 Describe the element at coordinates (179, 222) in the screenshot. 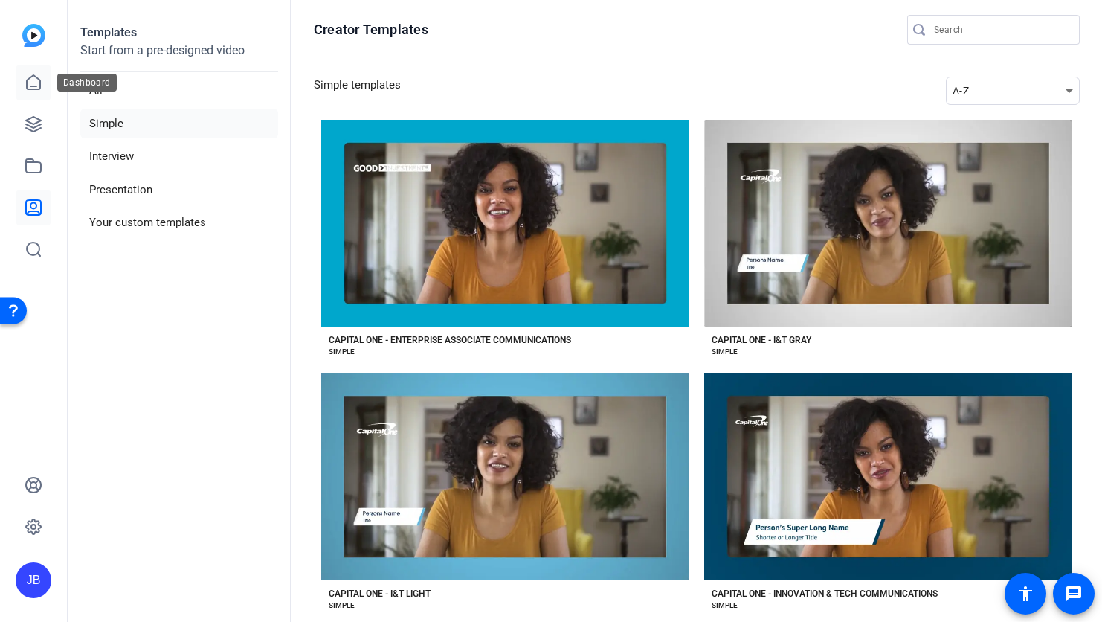

I see `li: Your custom templates` at that location.